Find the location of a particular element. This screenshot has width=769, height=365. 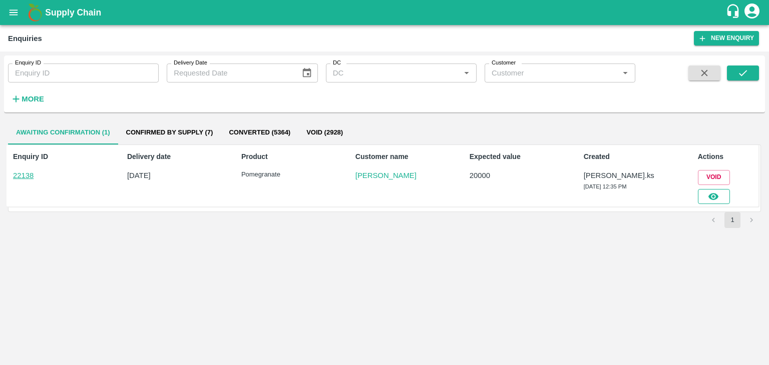

p: Pomegranate is located at coordinates (270, 175).